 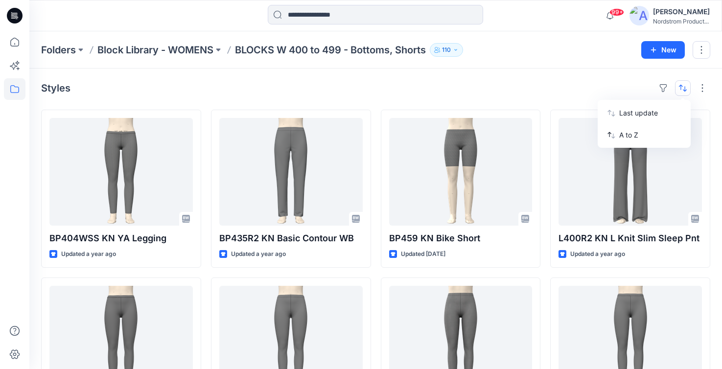 I want to click on a: Folders, so click(x=58, y=50).